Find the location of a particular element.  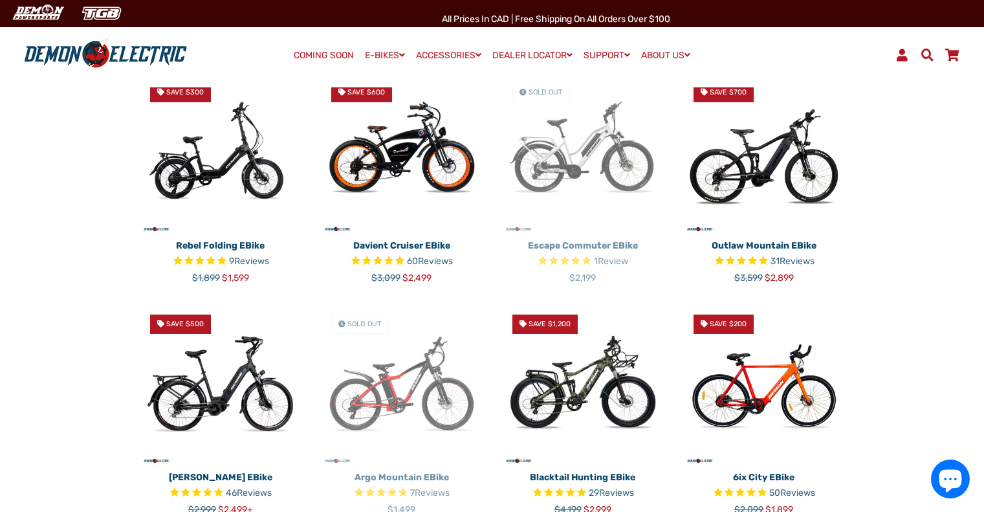

p: Outlaw Mountain eBike is located at coordinates (764, 245).